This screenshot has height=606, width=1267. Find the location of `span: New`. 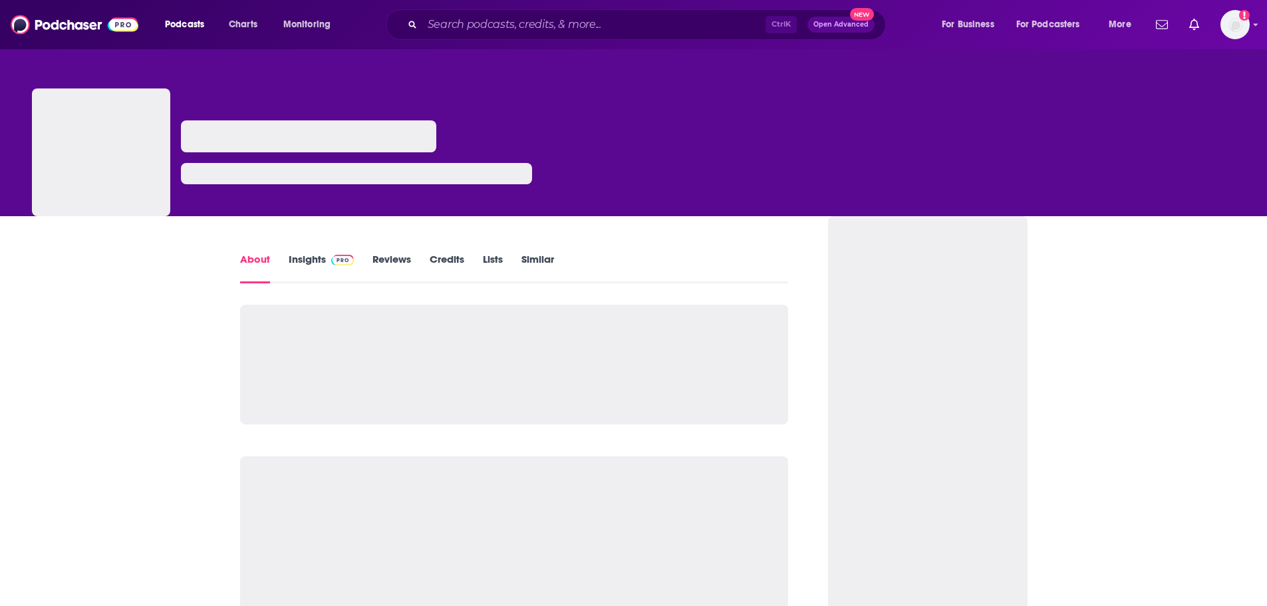

span: New is located at coordinates (862, 14).